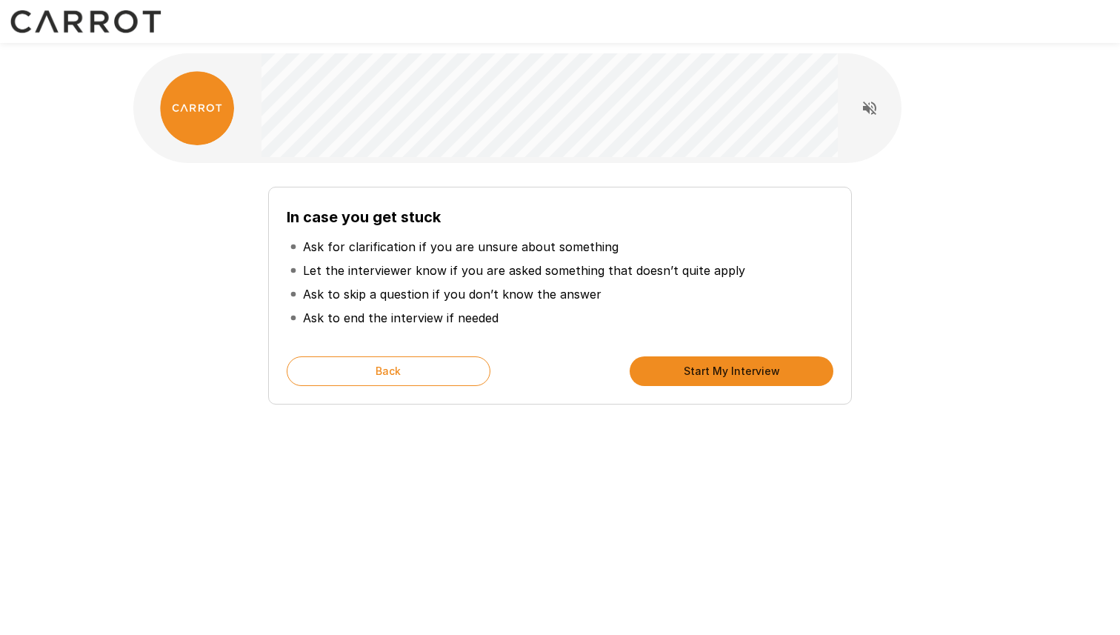  I want to click on p: Ask to skip a question if you don’t know the answer, so click(452, 294).